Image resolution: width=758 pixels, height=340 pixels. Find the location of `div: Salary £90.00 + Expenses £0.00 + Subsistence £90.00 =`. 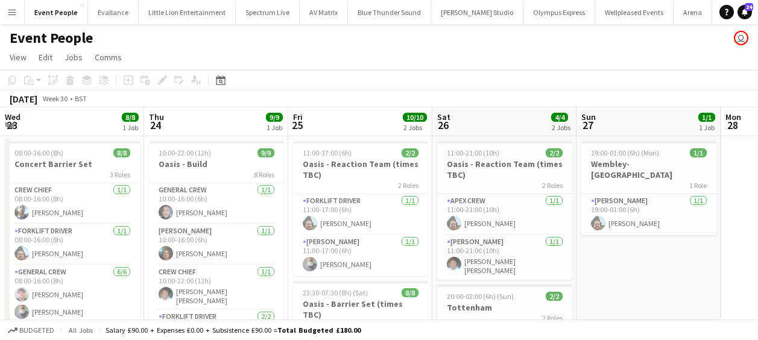

div: Salary £90.00 + Expenses £0.00 + Subsistence £90.00 = is located at coordinates (233, 330).